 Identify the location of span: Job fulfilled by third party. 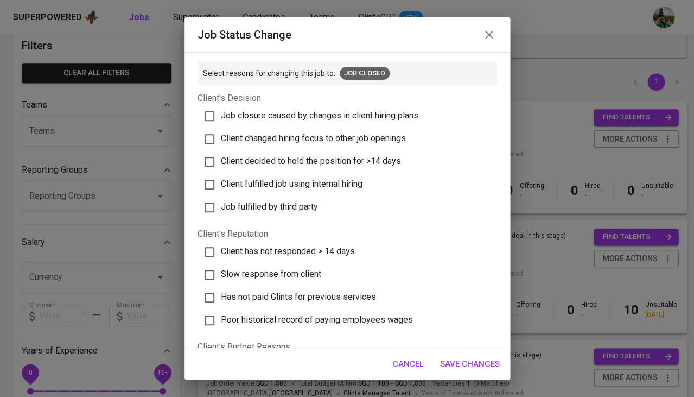
(269, 206).